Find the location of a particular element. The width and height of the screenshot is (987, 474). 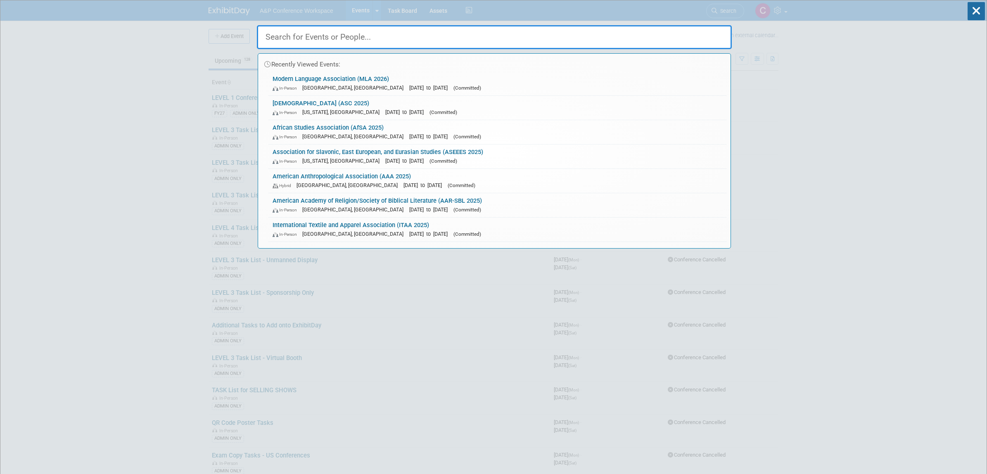

a: American Academy of Religion/Society of Biblical Literature (AAR-SBL 2025) In-Person [GEOGRAPHIC_... is located at coordinates (497, 205).